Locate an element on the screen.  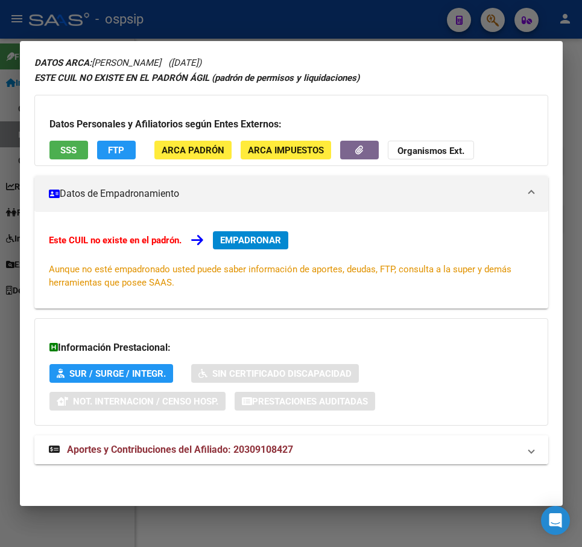
button: SSS is located at coordinates (69, 150).